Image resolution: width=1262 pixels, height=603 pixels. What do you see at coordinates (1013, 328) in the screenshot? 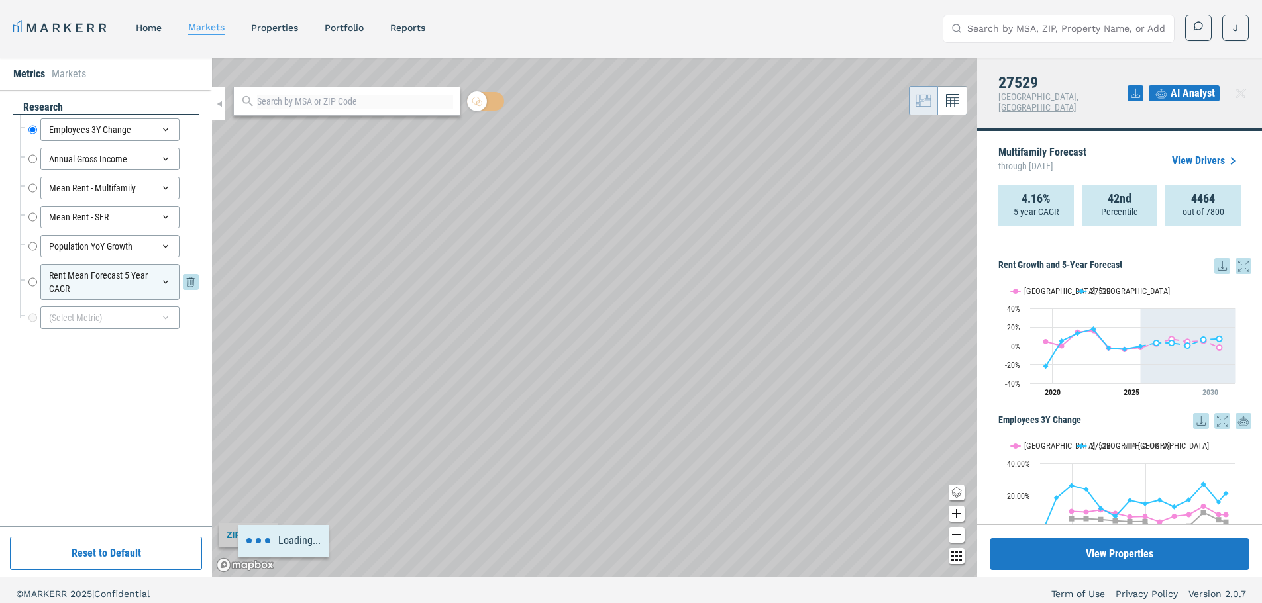
I see `text: 20%` at bounding box center [1013, 328].